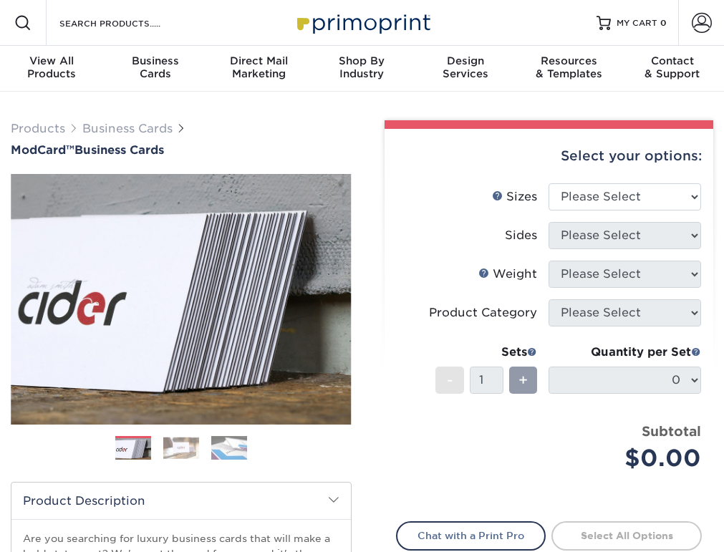 This screenshot has width=724, height=552. Describe the element at coordinates (637, 23) in the screenshot. I see `span: MY CART` at that location.